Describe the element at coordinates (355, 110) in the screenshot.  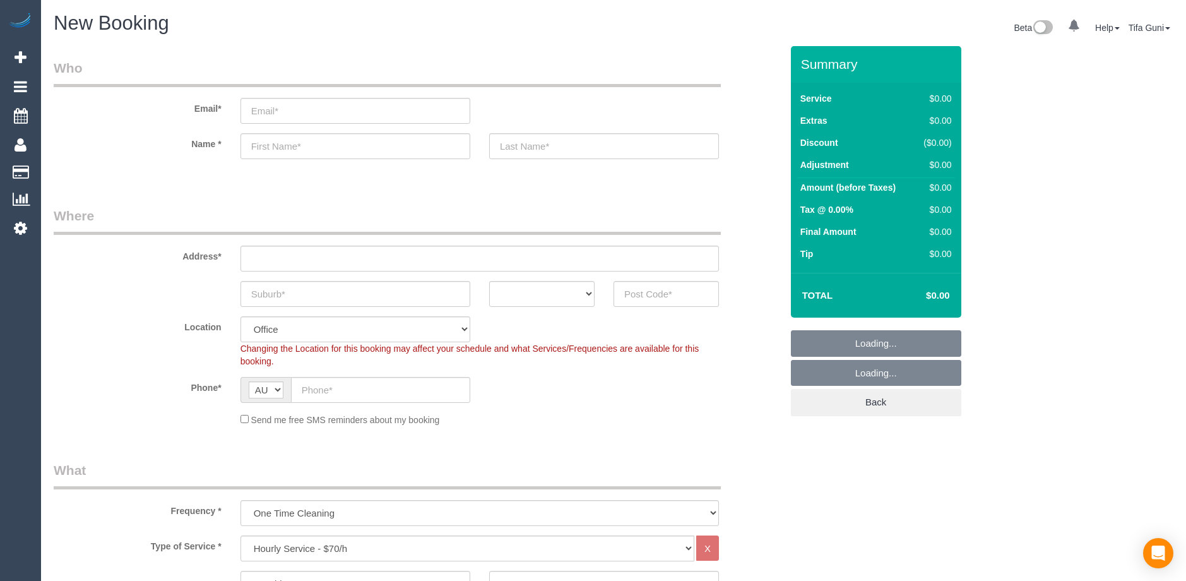
I see `input: Email*` at that location.